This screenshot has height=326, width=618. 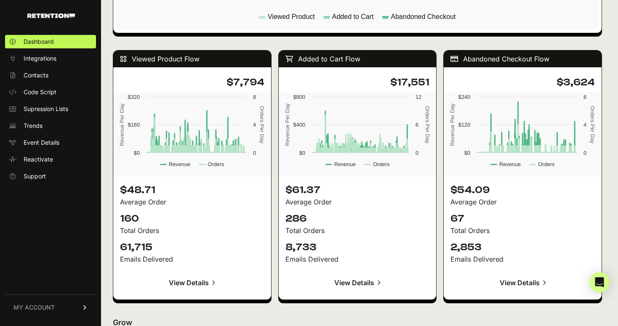 What do you see at coordinates (192, 248) in the screenshot?
I see `p: 61,715` at bounding box center [192, 248].